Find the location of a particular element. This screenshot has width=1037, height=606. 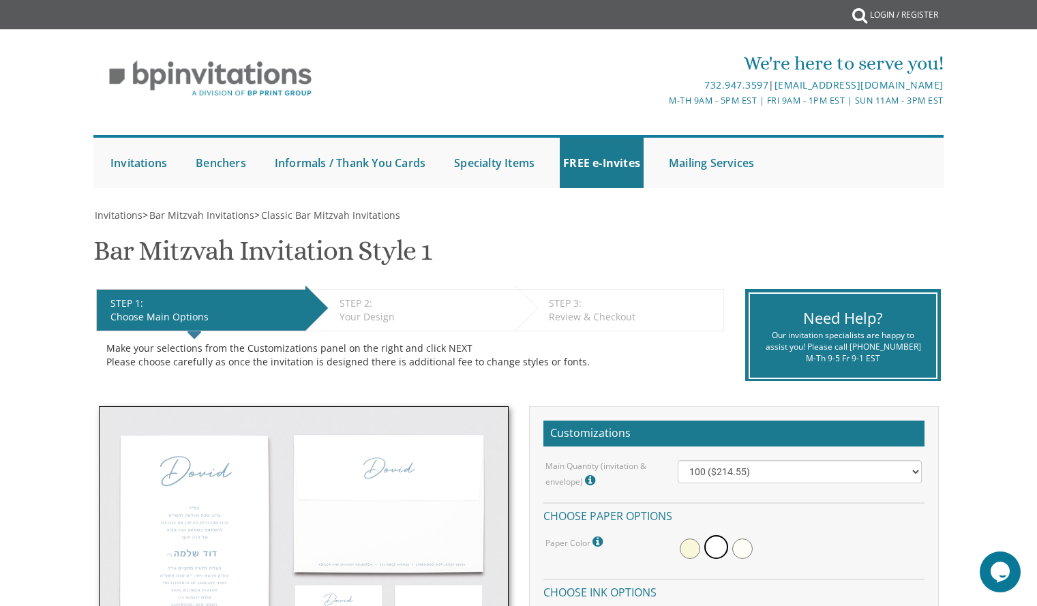

a: Classic Bar Mitzvah Invitations is located at coordinates (330, 215).